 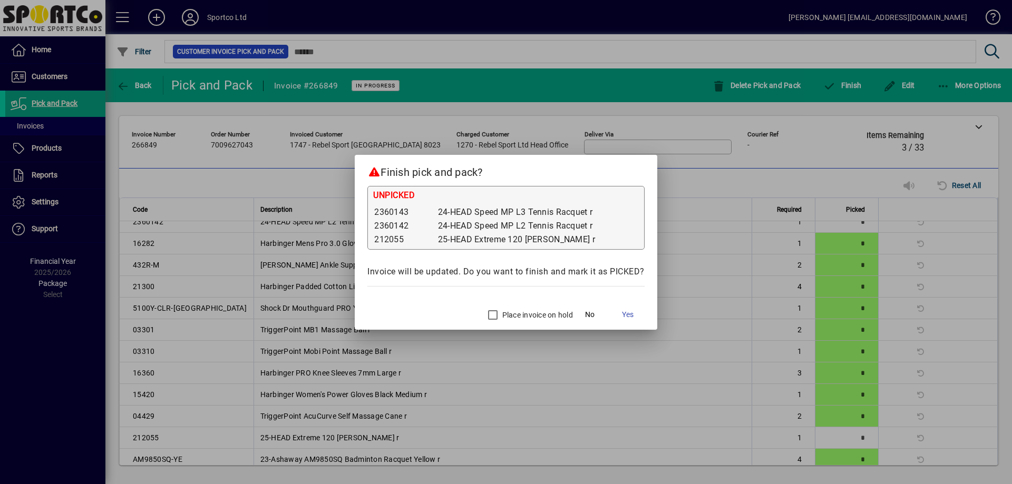 What do you see at coordinates (628, 315) in the screenshot?
I see `button: Yes` at bounding box center [628, 315].